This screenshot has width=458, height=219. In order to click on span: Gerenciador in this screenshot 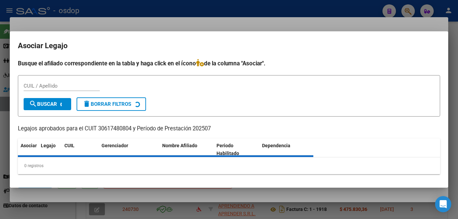, I will do `click(115, 146)`.